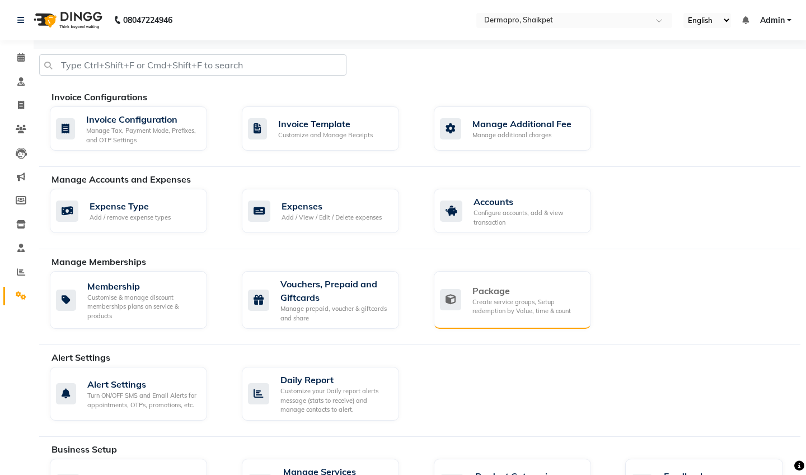 This screenshot has width=806, height=475. I want to click on div: Configure accounts, add & view transaction, so click(528, 217).